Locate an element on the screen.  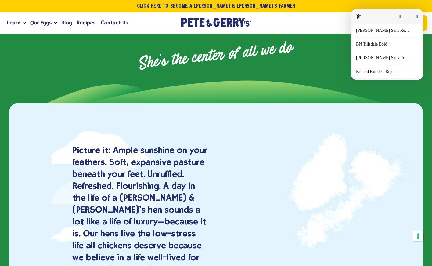
span: Learn is located at coordinates (14, 23).